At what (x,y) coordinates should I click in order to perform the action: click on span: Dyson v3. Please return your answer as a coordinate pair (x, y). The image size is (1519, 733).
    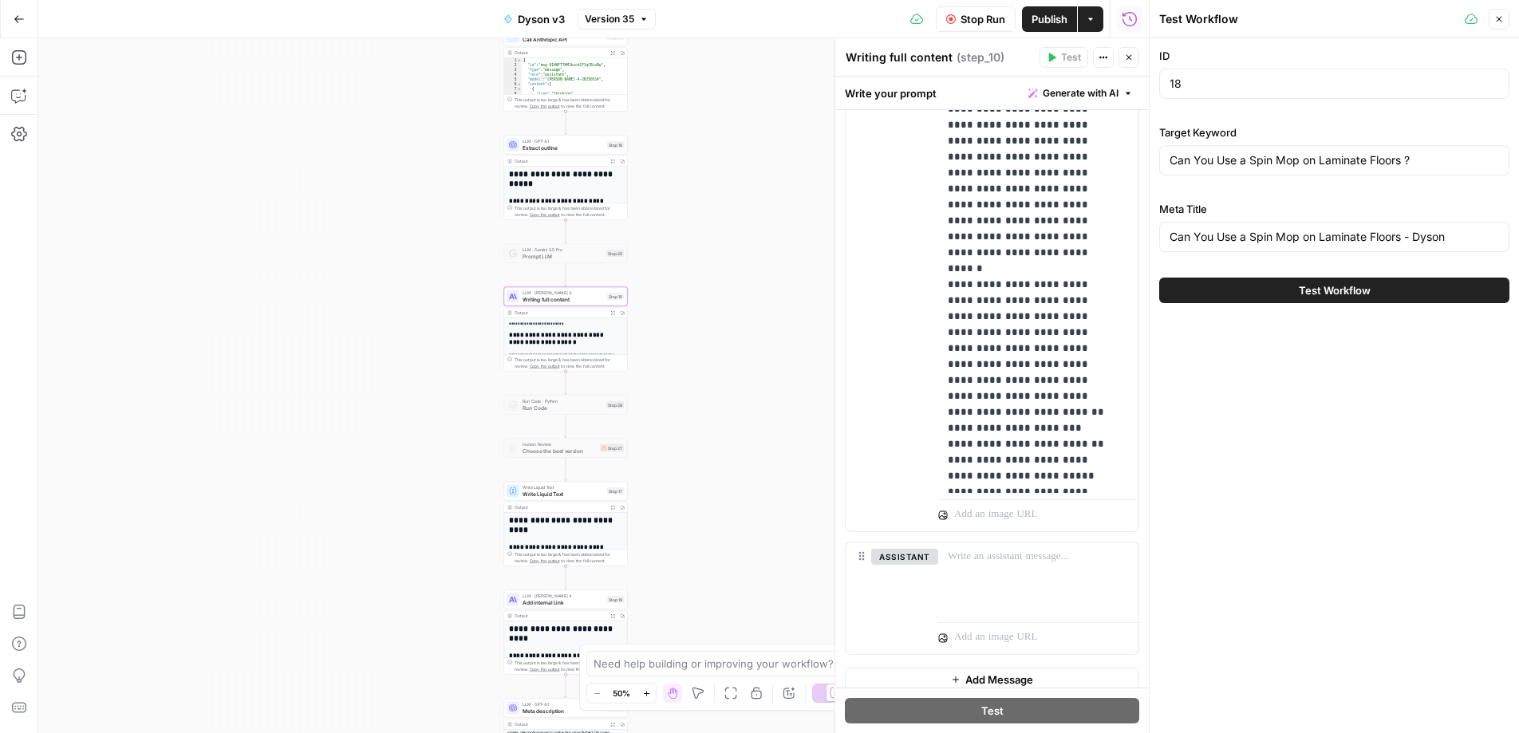
    Looking at the image, I should click on (541, 19).